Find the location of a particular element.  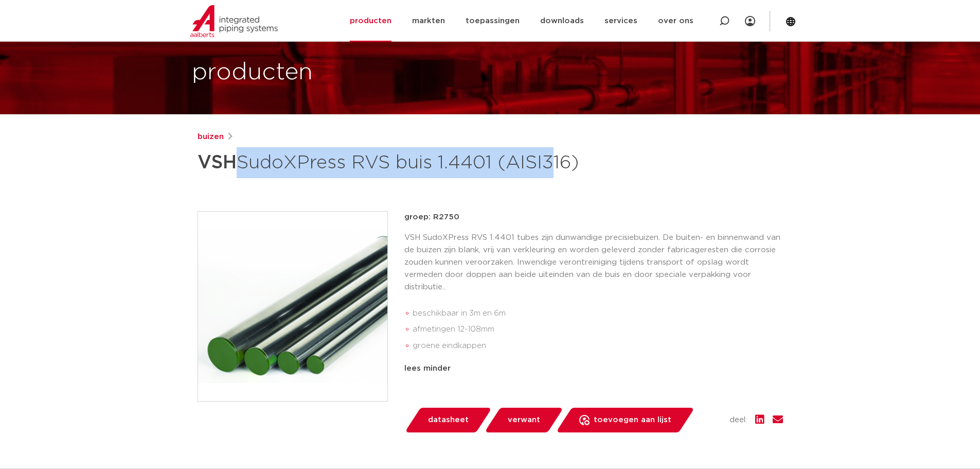

div: lees minder is located at coordinates (594, 368).